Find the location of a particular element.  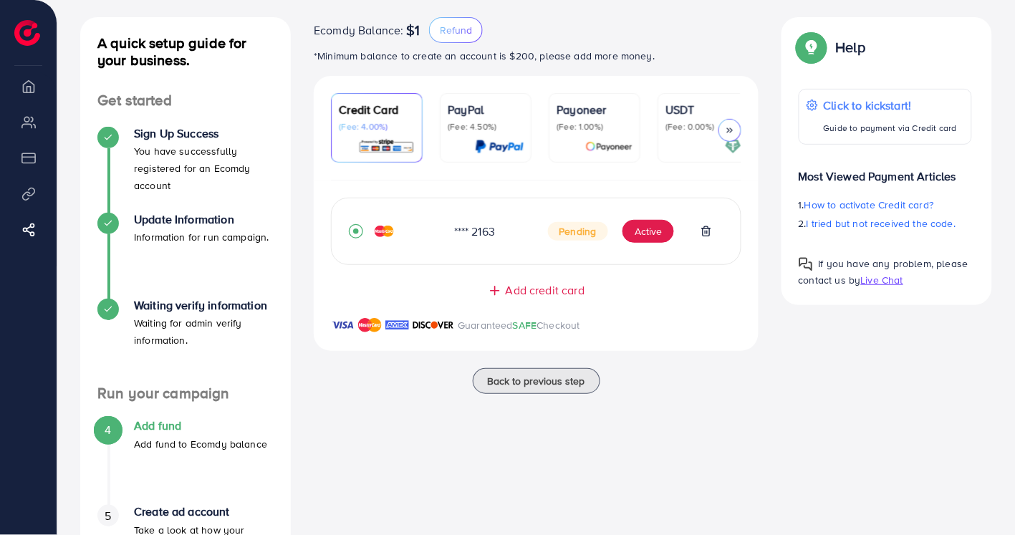

p: You have successfully registered for an Ecomdy account is located at coordinates (204, 168).